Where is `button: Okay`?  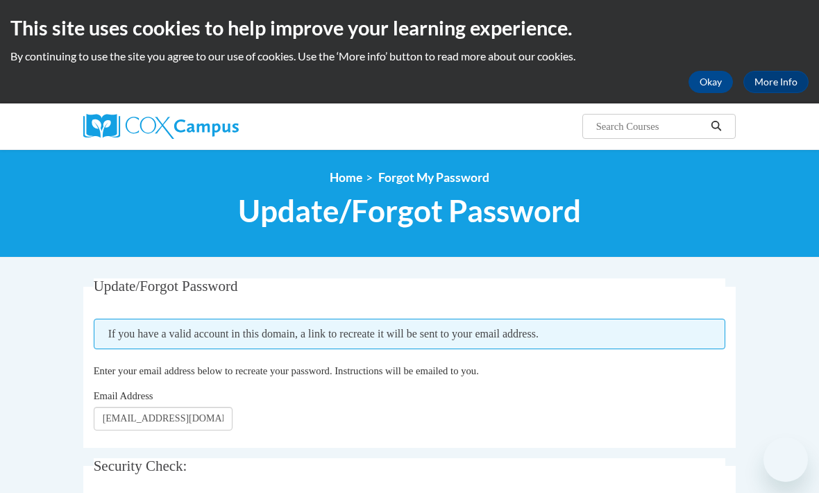
button: Okay is located at coordinates (710, 82).